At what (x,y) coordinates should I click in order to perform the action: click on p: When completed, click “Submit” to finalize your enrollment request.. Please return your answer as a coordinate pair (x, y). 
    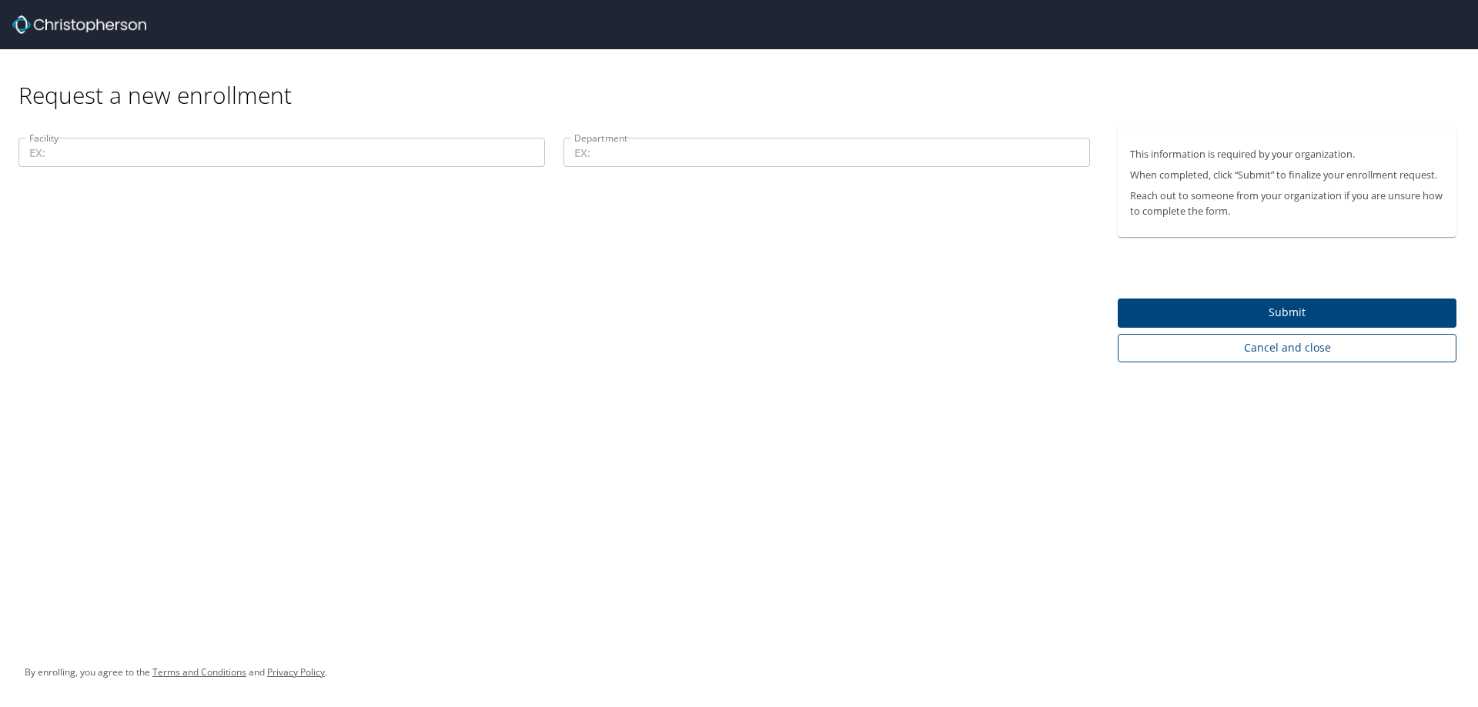
    Looking at the image, I should click on (1287, 175).